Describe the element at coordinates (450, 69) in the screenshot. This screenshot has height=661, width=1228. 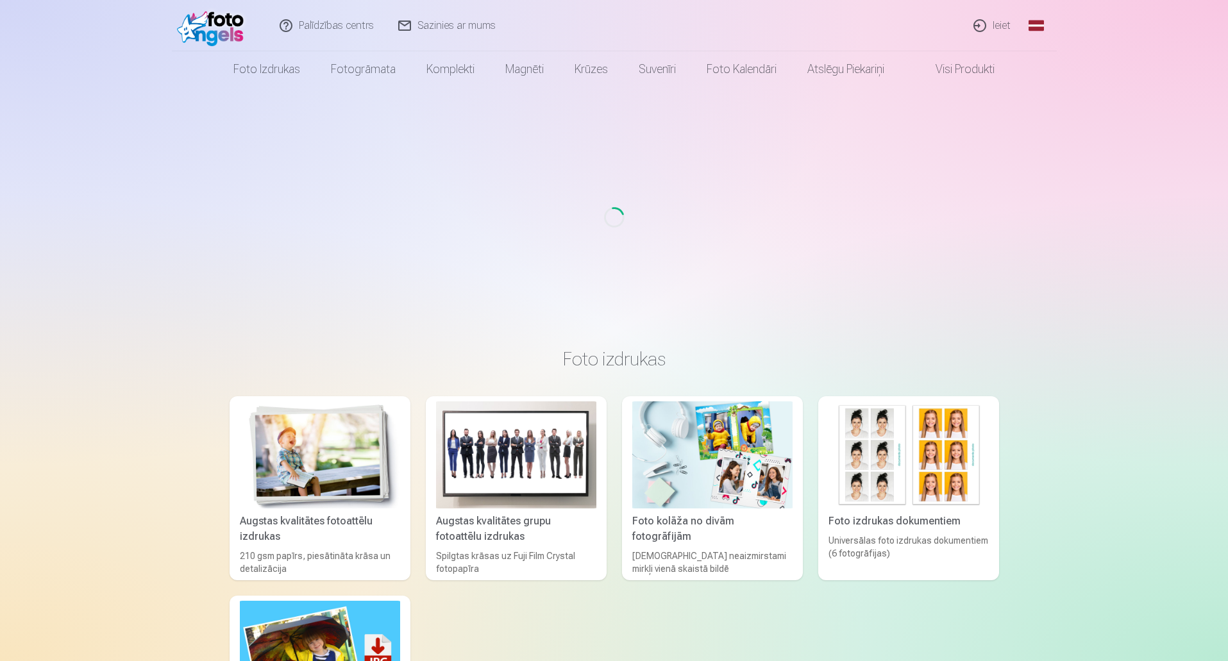
I see `a: Komplekti` at that location.